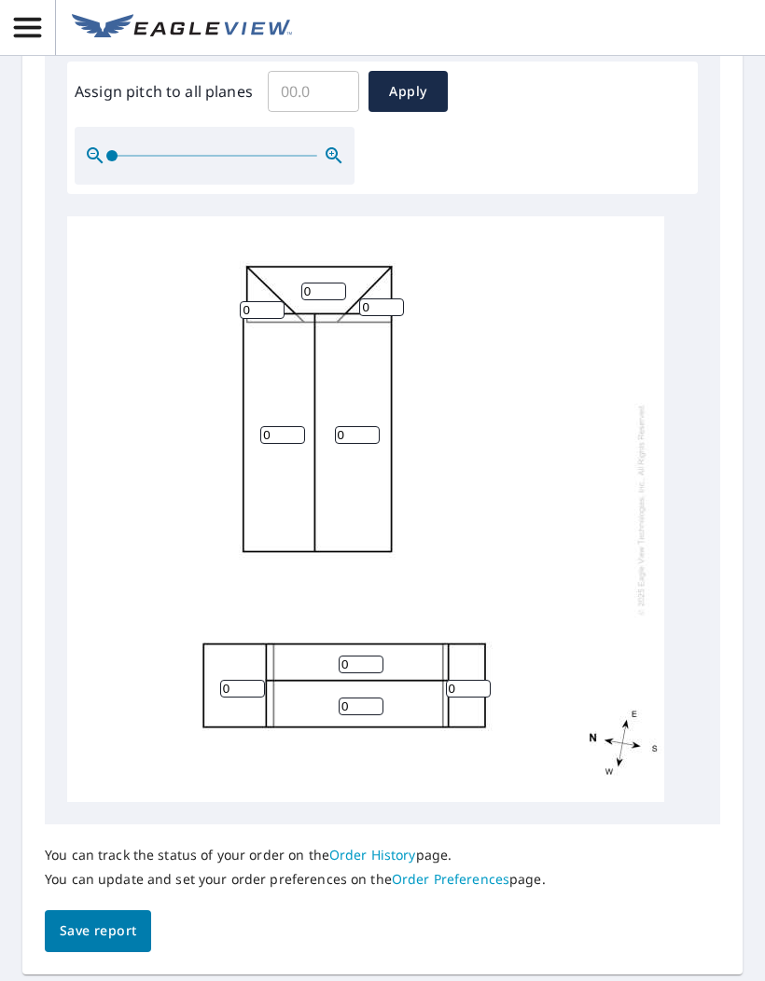 The image size is (765, 981). What do you see at coordinates (451, 879) in the screenshot?
I see `a: Order Preferences` at bounding box center [451, 879].